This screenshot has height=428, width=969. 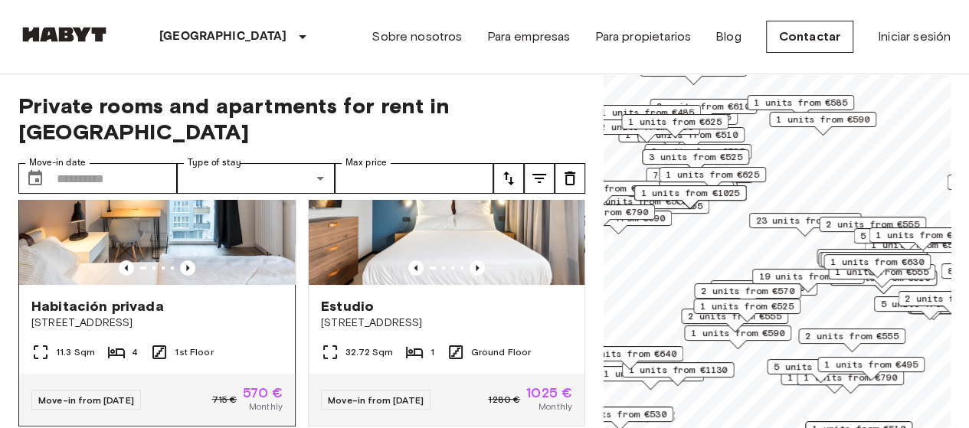 What do you see at coordinates (417, 37) in the screenshot?
I see `a: Sobre nosotros` at bounding box center [417, 37].